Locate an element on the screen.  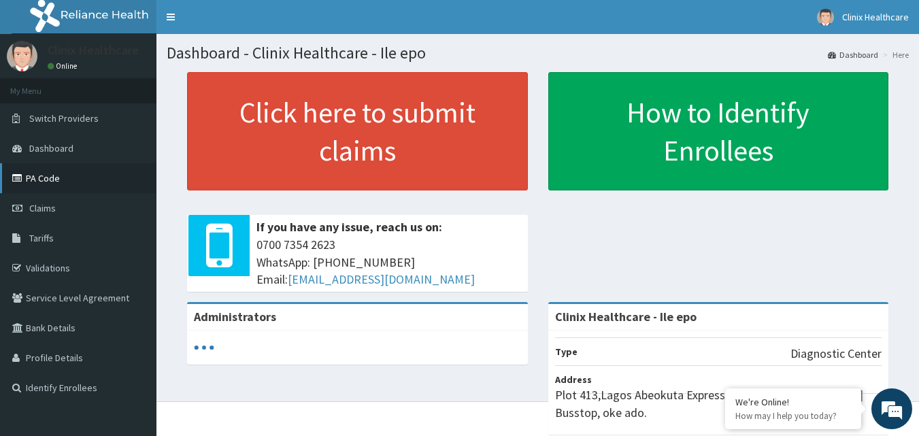
a: Dashboard is located at coordinates (853, 54).